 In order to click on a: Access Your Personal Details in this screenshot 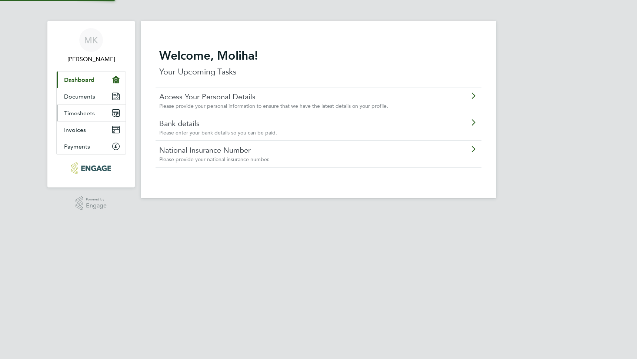, I will do `click(297, 97)`.